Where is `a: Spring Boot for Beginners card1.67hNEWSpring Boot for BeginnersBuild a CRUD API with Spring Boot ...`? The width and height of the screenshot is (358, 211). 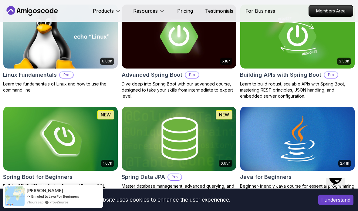 a: Spring Boot for Beginners card1.67hNEWSpring Boot for BeginnersBuild a CRUD API with Spring Boot ... is located at coordinates (60, 151).